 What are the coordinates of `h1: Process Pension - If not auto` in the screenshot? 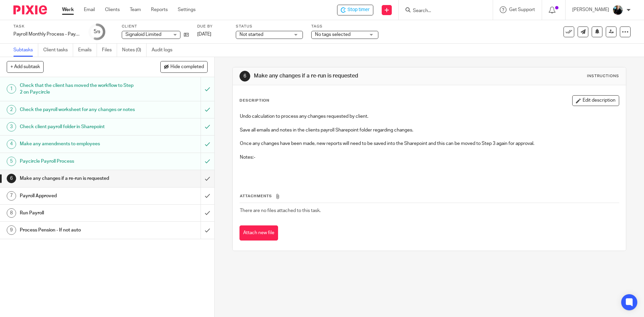 It's located at (78, 230).